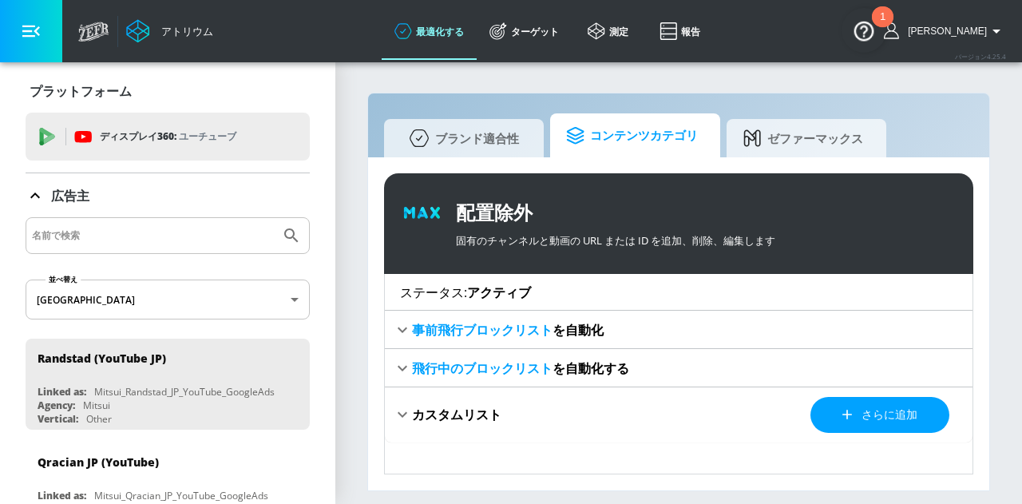  Describe the element at coordinates (499, 292) in the screenshot. I see `font: アクティブ` at that location.